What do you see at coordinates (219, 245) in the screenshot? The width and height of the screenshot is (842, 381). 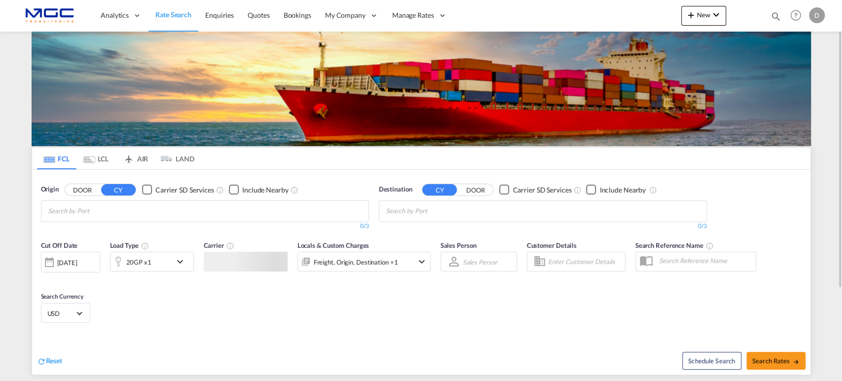 I see `span: Carrier` at bounding box center [219, 245].